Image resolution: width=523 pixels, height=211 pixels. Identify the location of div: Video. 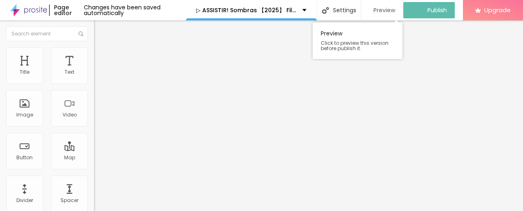
(69, 115).